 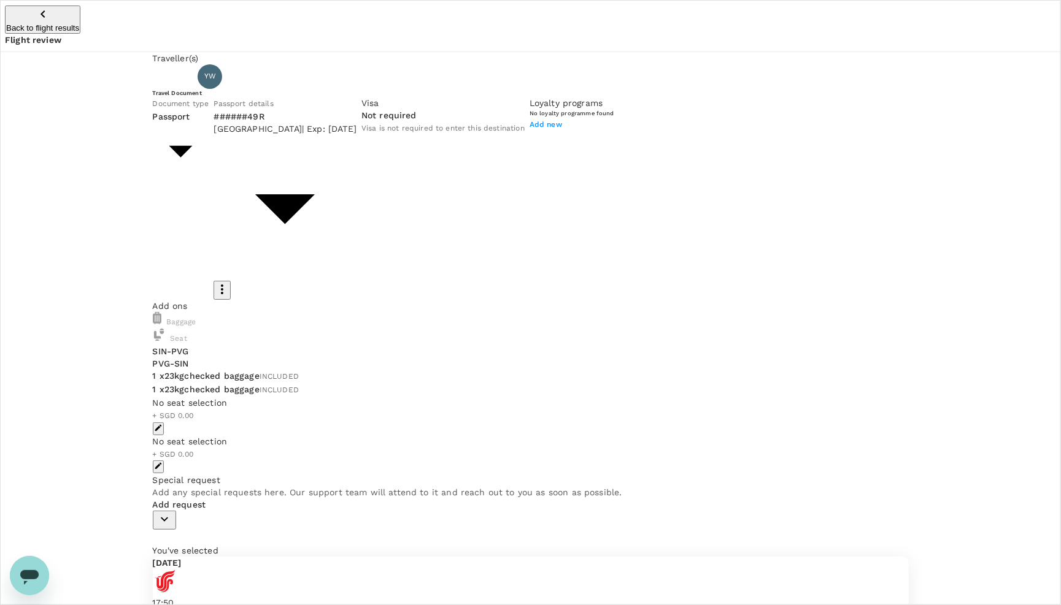 What do you see at coordinates (370, 103) in the screenshot?
I see `span: Visa` at bounding box center [370, 103].